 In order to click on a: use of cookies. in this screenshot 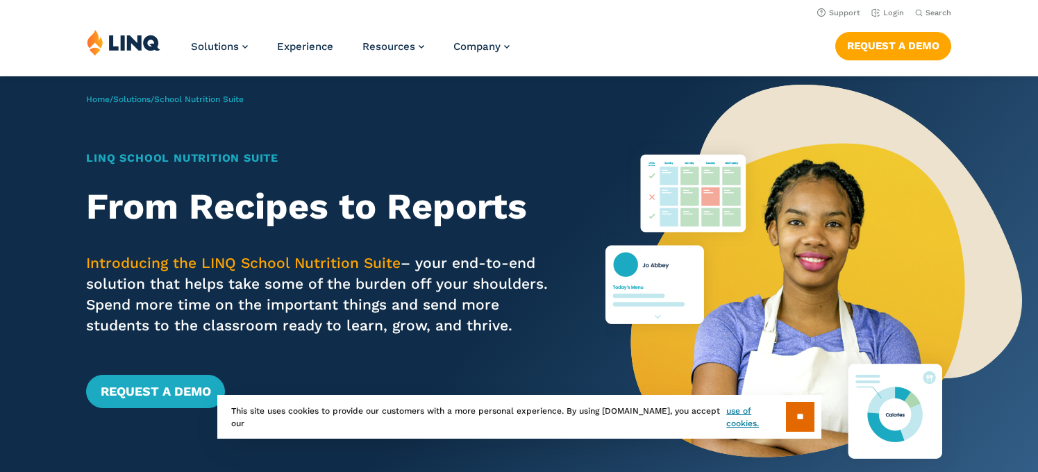, I will do `click(755, 417)`.